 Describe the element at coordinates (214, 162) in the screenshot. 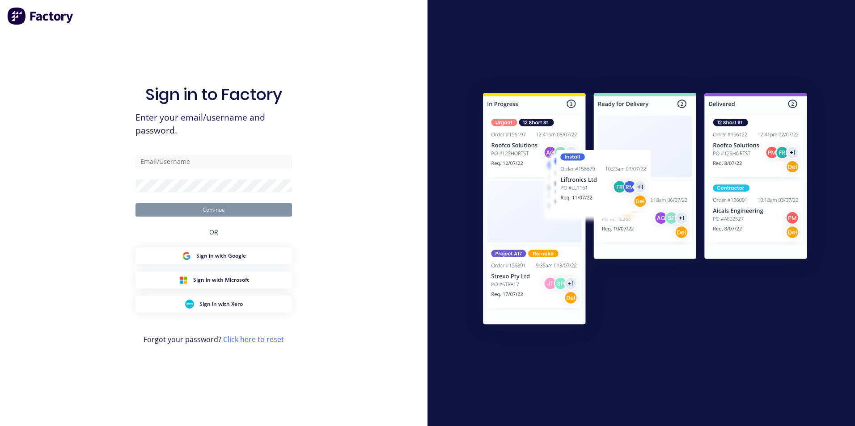

I see `input: Email/Username` at that location.